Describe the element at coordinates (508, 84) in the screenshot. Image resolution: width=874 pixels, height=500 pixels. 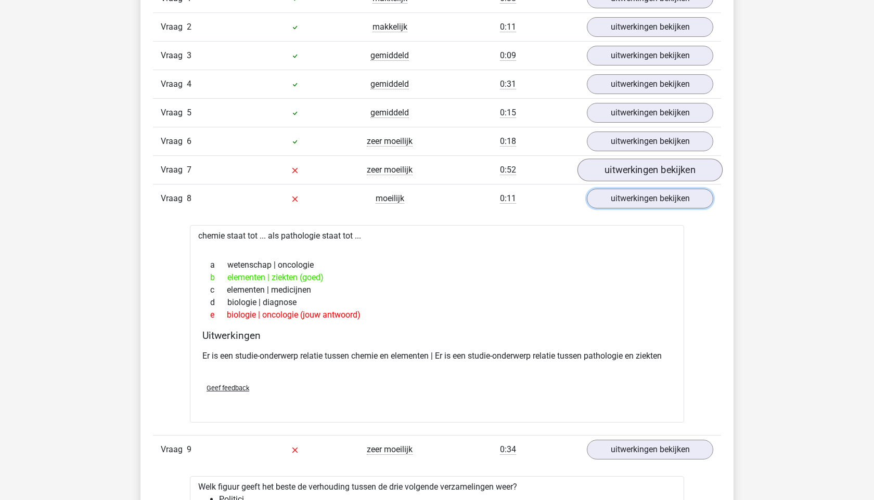
I see `span: 0:31` at that location.